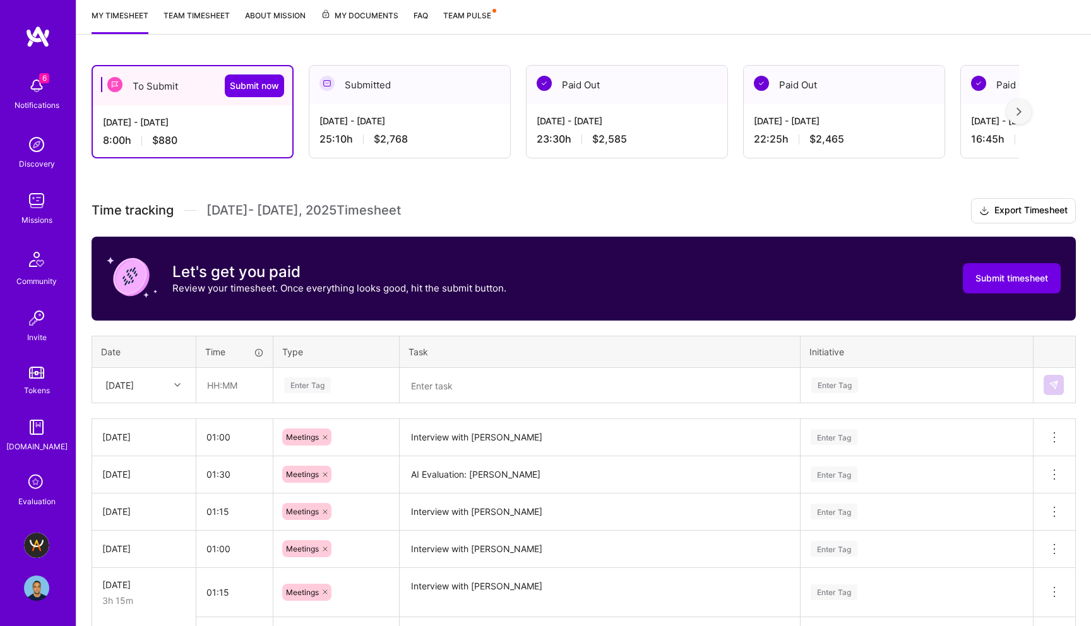 Image resolution: width=1091 pixels, height=626 pixels. I want to click on p: Review your timesheet. Once everything looks good, hit the submit button., so click(339, 288).